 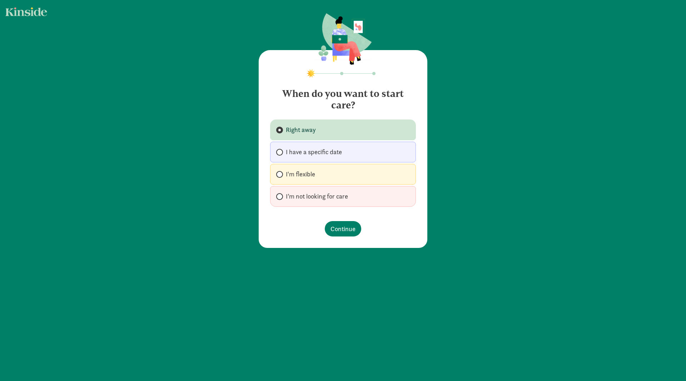 What do you see at coordinates (343, 228) in the screenshot?
I see `button: Continue` at bounding box center [343, 228].